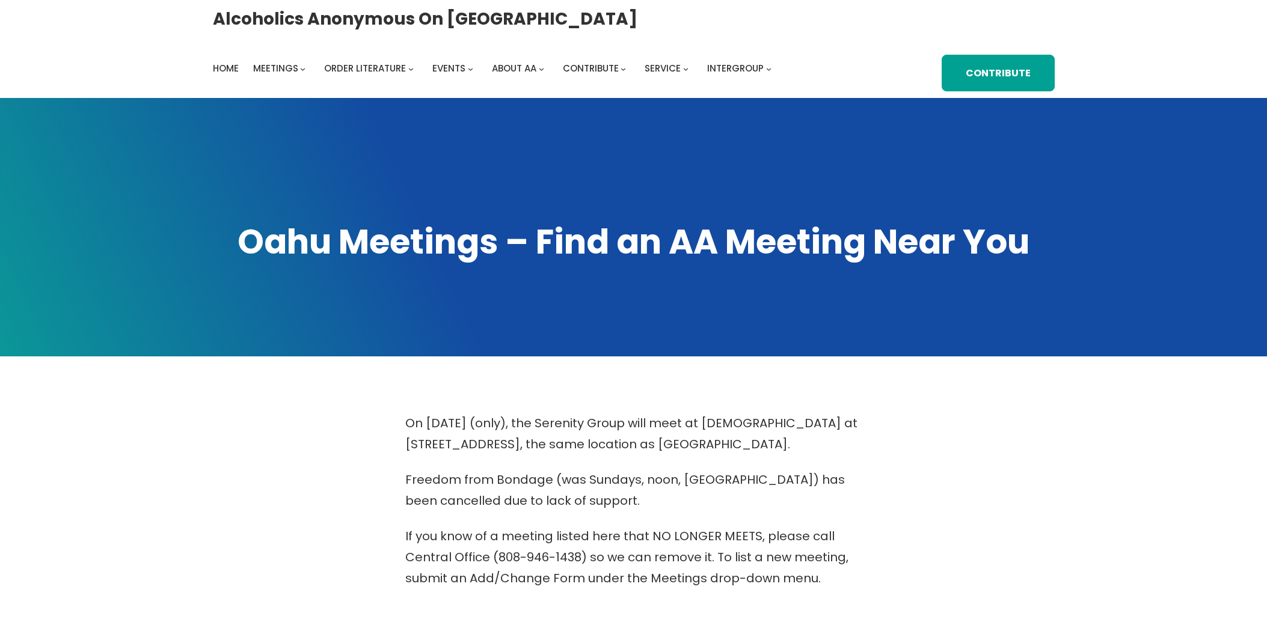 The height and width of the screenshot is (637, 1267). Describe the element at coordinates (448, 68) in the screenshot. I see `span: Events` at that location.